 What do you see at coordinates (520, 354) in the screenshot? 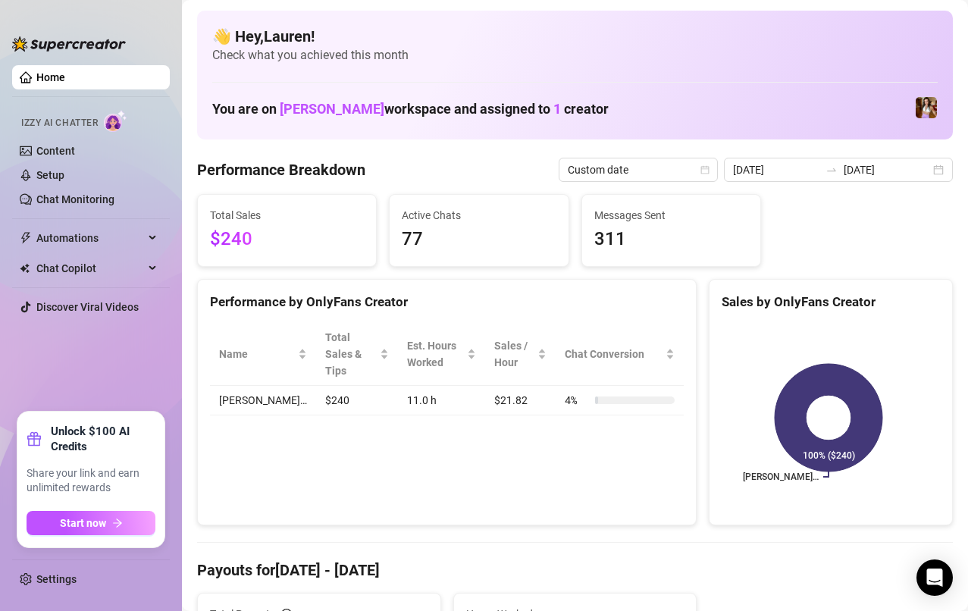
I see `th: Sales / Hour` at bounding box center [520, 354].